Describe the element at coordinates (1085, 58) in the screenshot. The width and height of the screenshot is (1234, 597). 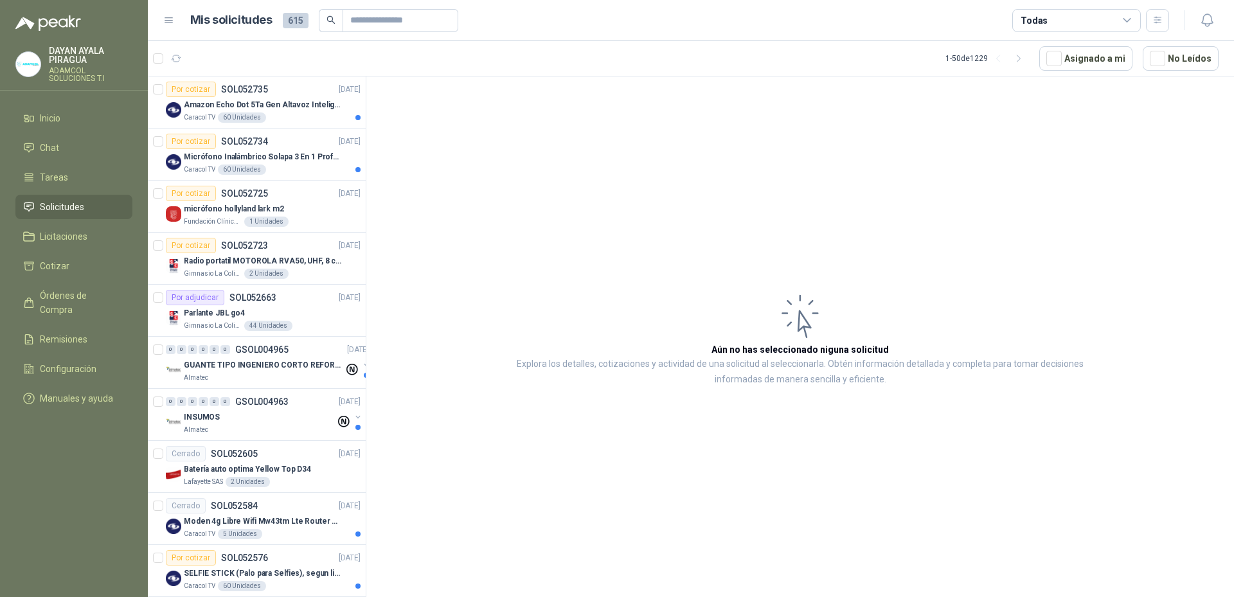
I see `button: Asignado a mi` at that location.